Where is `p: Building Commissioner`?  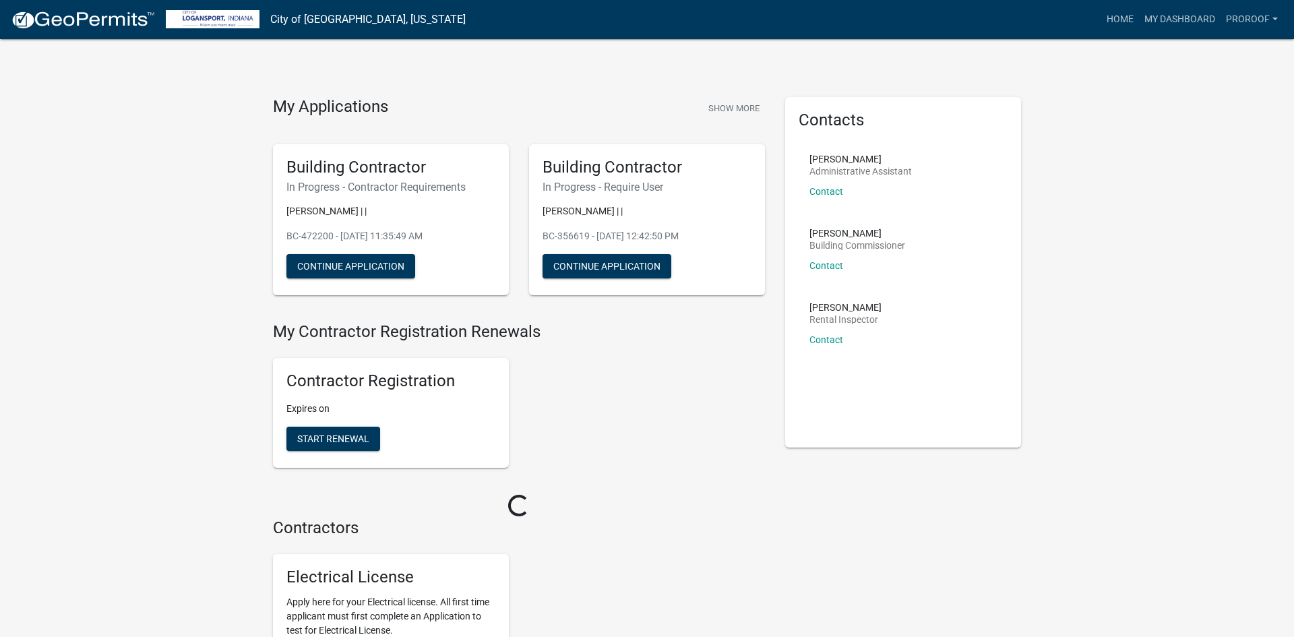
p: Building Commissioner is located at coordinates (857, 245).